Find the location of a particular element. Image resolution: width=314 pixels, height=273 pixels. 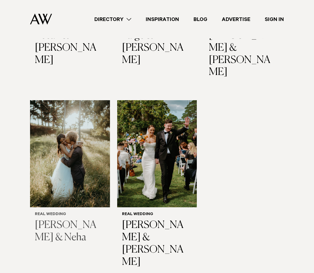

a: Advertise is located at coordinates (236, 19).